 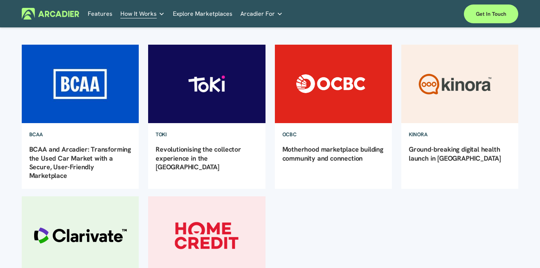 What do you see at coordinates (138, 14) in the screenshot?
I see `span: How It Works` at bounding box center [138, 14].